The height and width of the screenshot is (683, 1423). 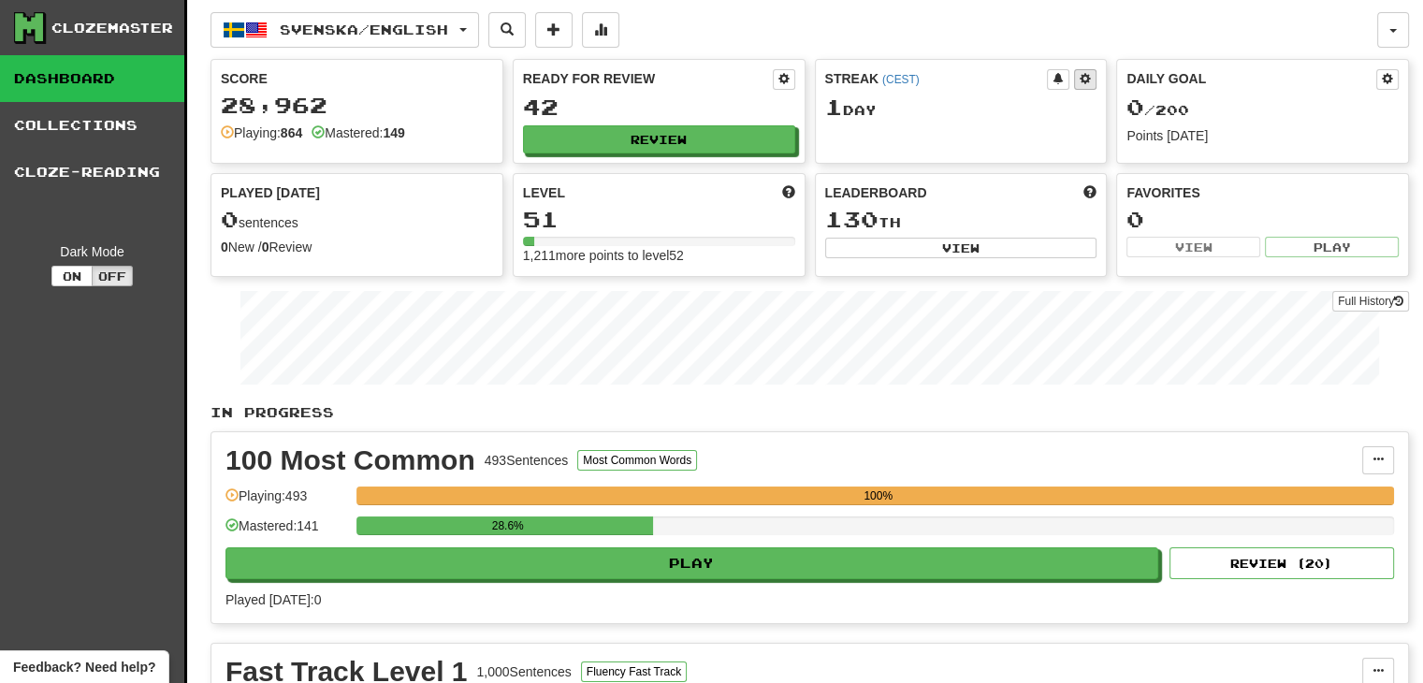 I want to click on strong: 864, so click(x=291, y=133).